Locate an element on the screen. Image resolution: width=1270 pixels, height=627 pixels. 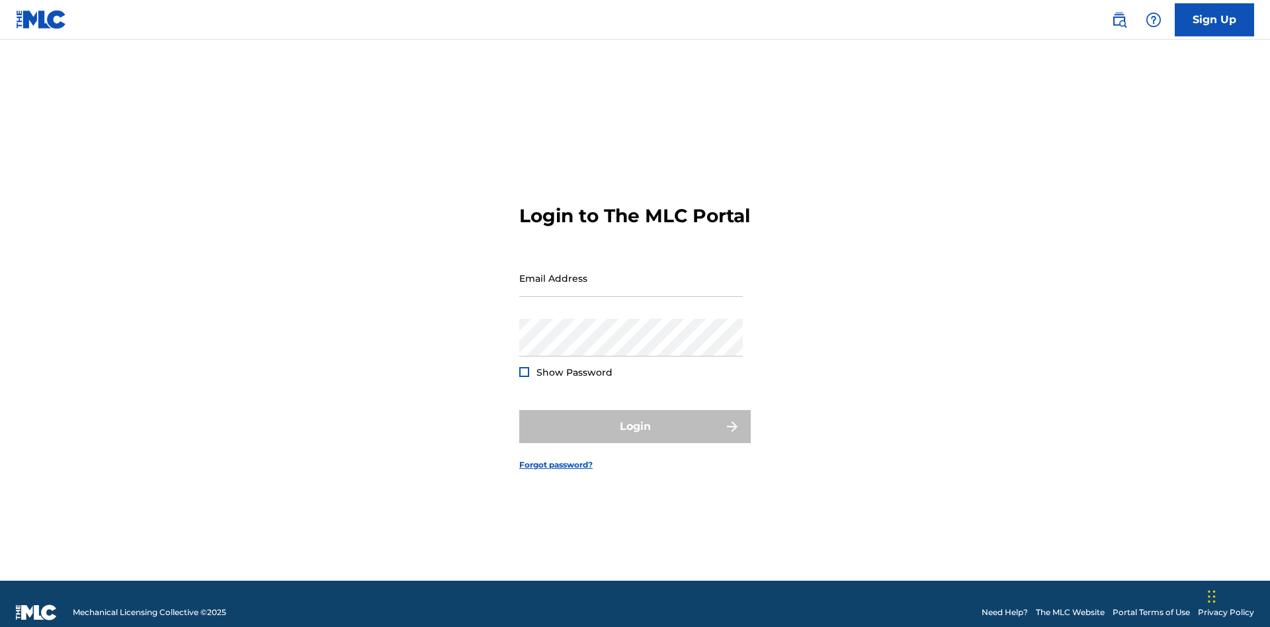
a: Public Search is located at coordinates (1119, 20).